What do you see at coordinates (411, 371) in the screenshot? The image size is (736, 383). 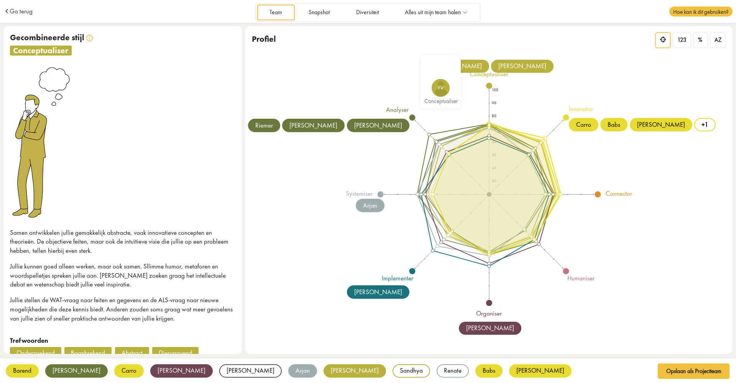 I see `div: Sandhya` at bounding box center [411, 371].